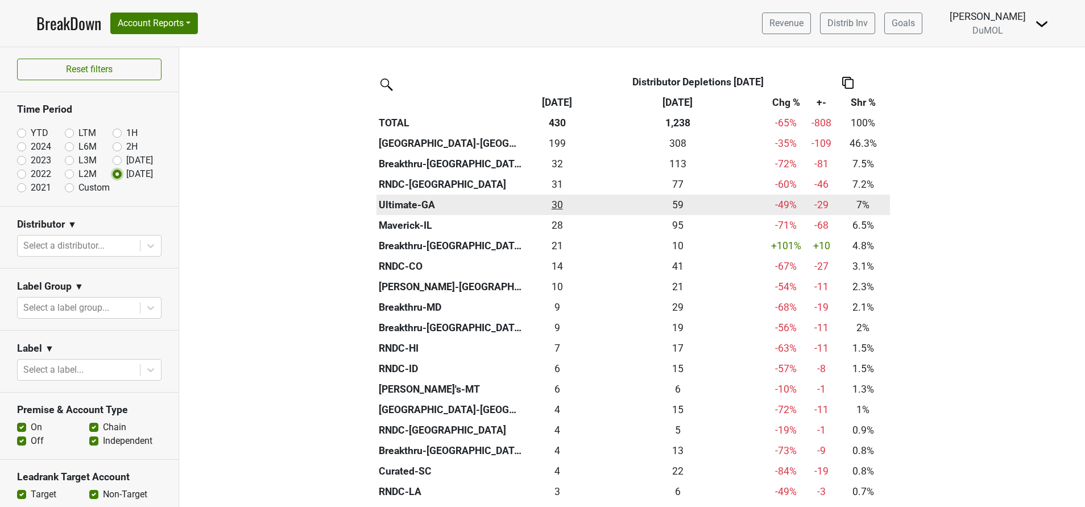 The width and height of the screenshot is (1085, 507). What do you see at coordinates (557, 409) in the screenshot?
I see `td: 4.167` at bounding box center [557, 409].